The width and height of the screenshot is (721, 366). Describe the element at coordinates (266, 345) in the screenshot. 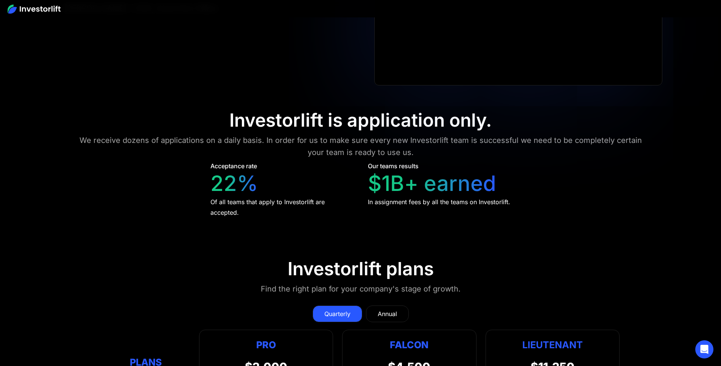

I see `div: Pro` at that location.